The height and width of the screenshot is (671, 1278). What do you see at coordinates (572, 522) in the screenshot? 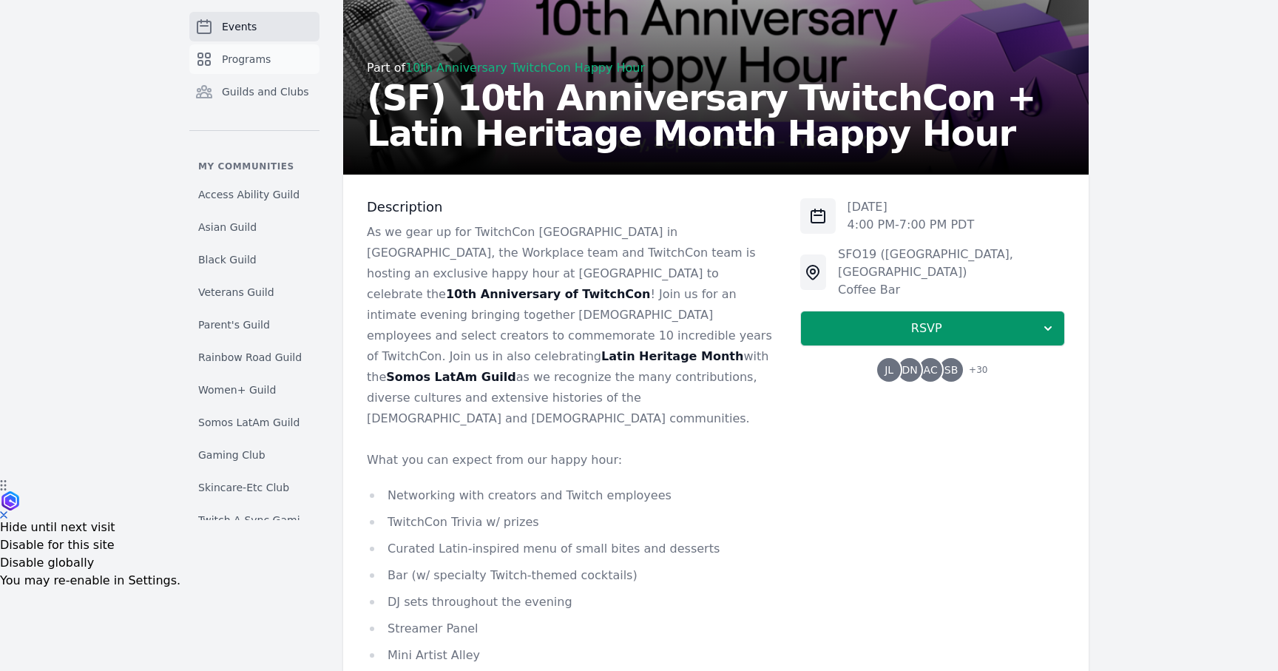
I see `li: TwitchCon Trivia w/ prizes` at bounding box center [572, 522].